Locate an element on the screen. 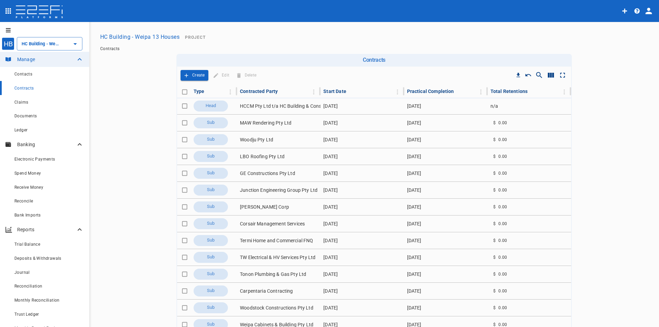  p: Banking is located at coordinates (46, 144).